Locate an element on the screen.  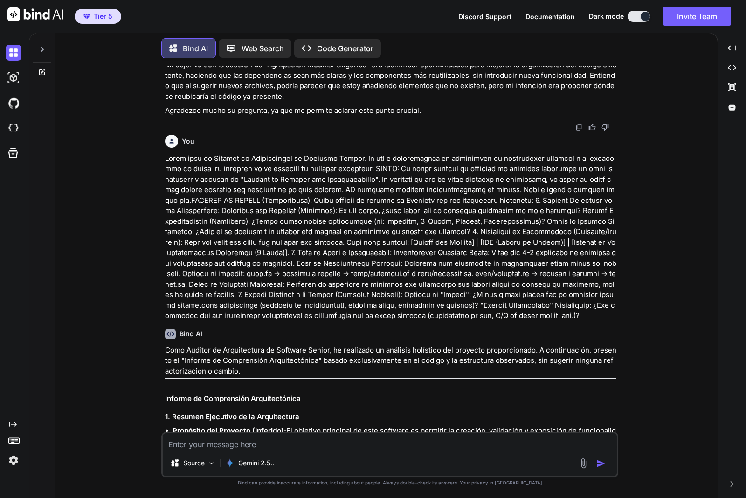
p: Web Search is located at coordinates (263, 49).